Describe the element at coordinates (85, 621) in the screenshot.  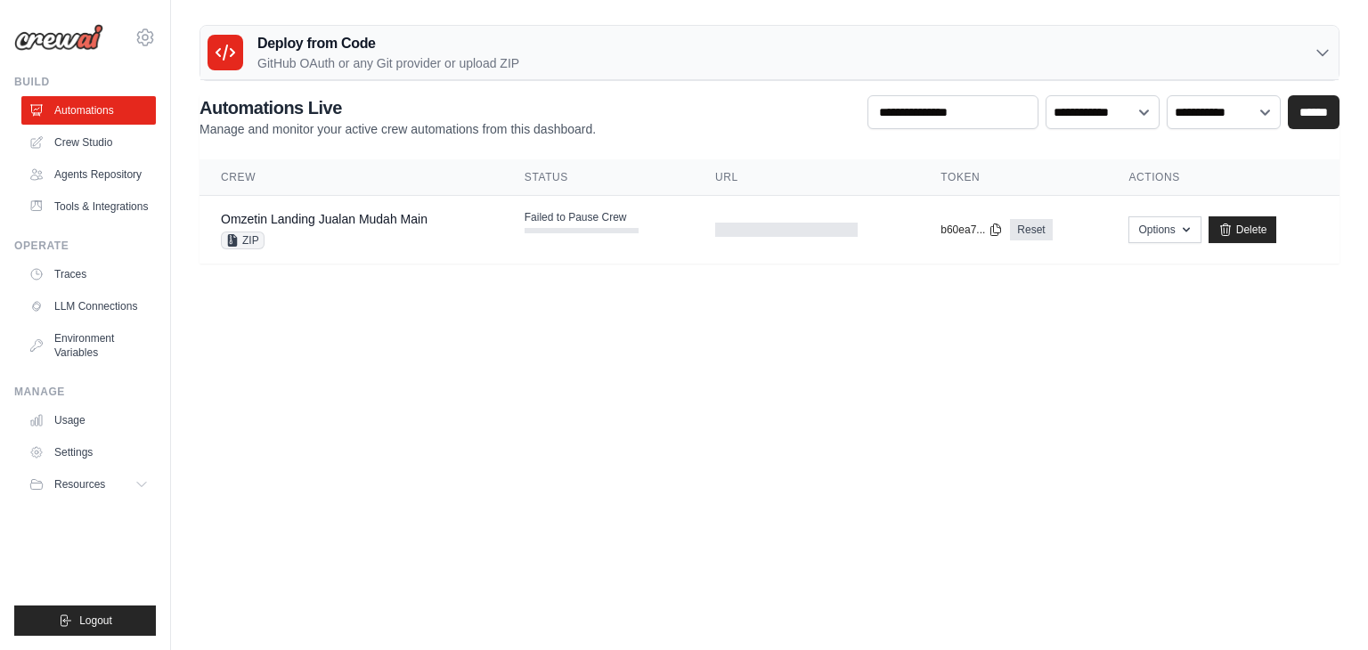
I see `button: Logout` at that location.